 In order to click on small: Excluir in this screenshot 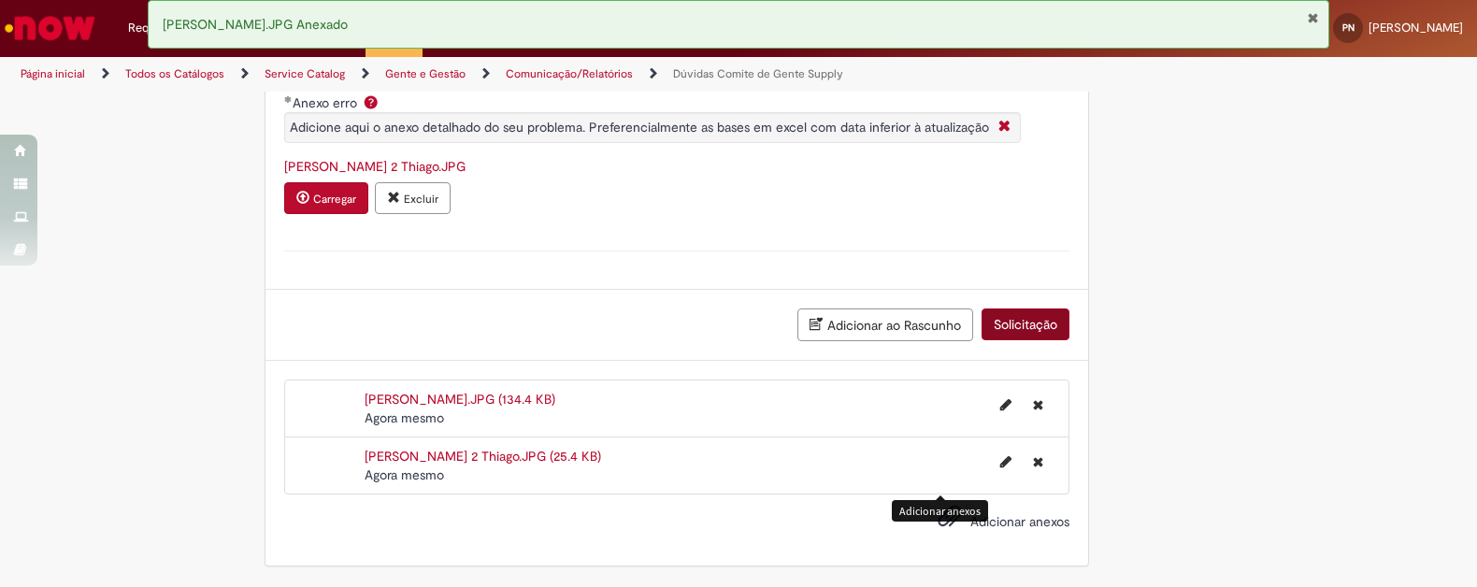, I will do `click(421, 199)`.